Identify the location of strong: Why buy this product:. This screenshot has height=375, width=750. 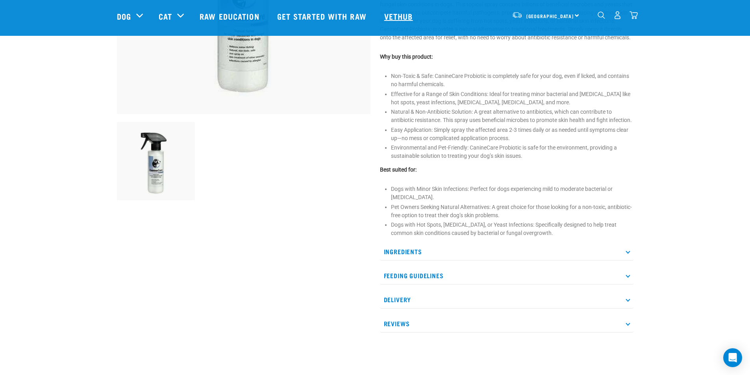
(406, 57).